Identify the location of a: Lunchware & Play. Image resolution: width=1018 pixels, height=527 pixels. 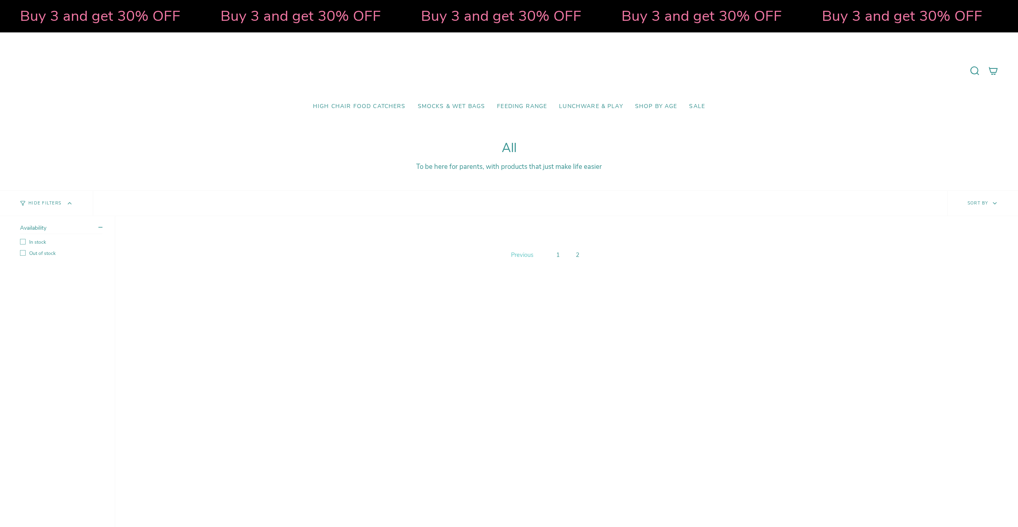
(590, 106).